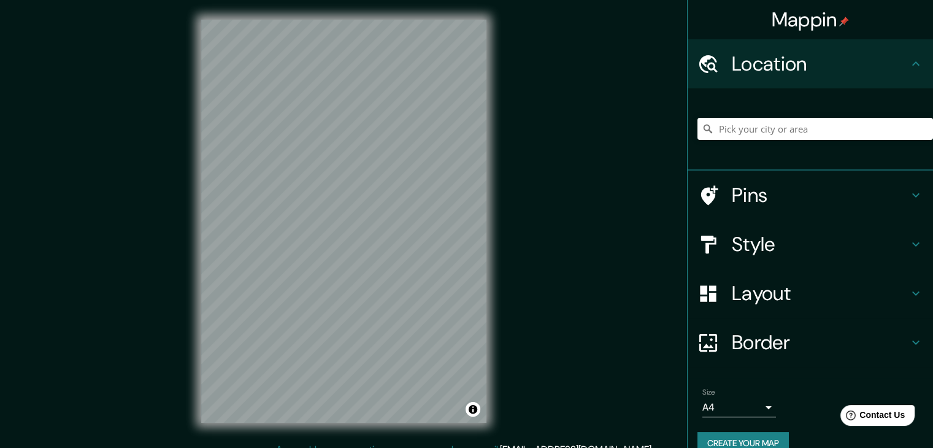  I want to click on div: Border, so click(810, 342).